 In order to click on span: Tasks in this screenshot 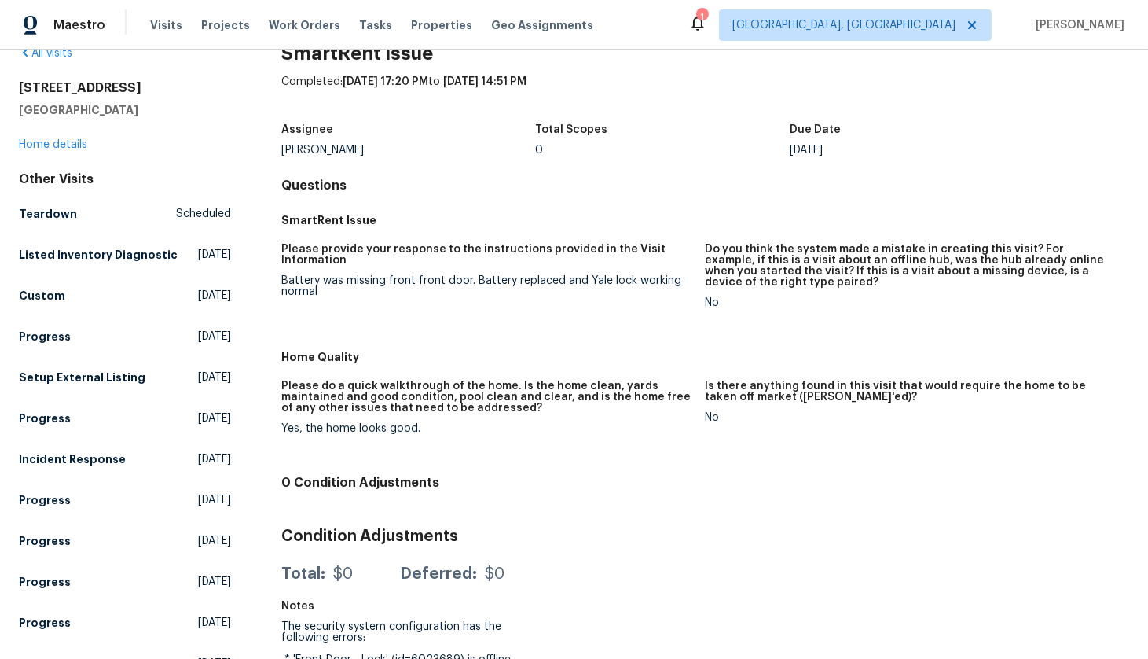, I will do `click(376, 25)`.